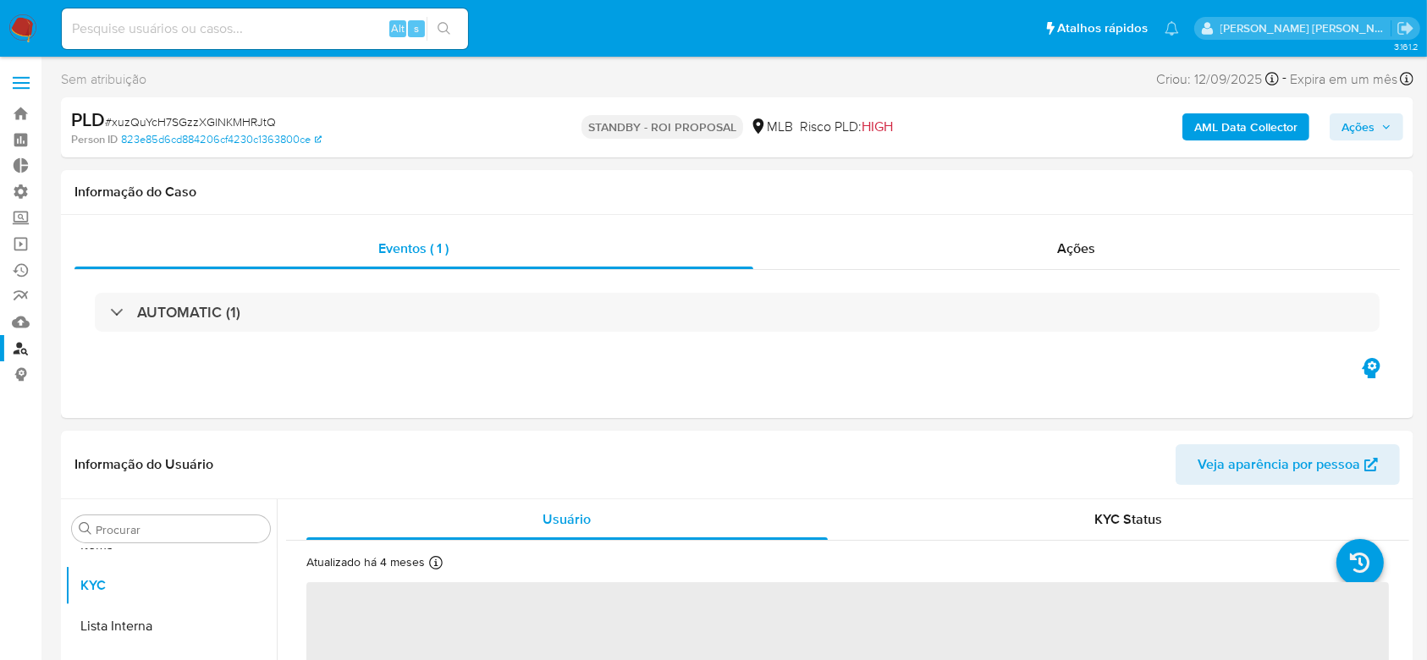 The image size is (1427, 660). What do you see at coordinates (103, 80) in the screenshot?
I see `span: Sem atribuição` at bounding box center [103, 80].